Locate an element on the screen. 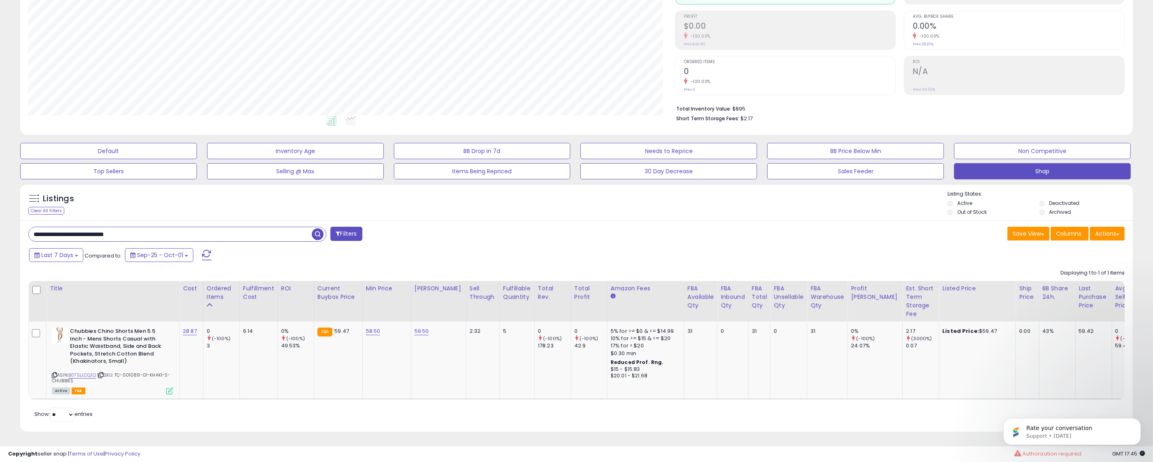 This screenshot has height=462, width=1153. div: FBA inbound Qty is located at coordinates (733, 297).